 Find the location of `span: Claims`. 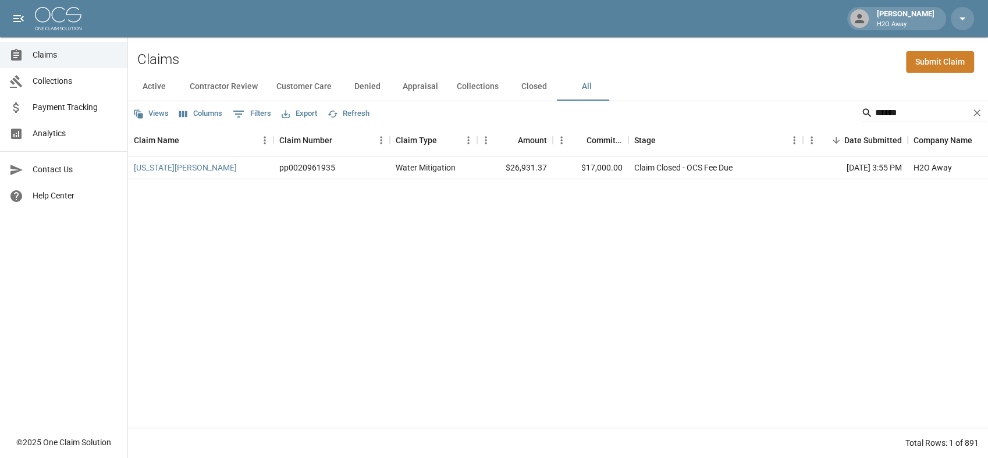

span: Claims is located at coordinates (75, 55).